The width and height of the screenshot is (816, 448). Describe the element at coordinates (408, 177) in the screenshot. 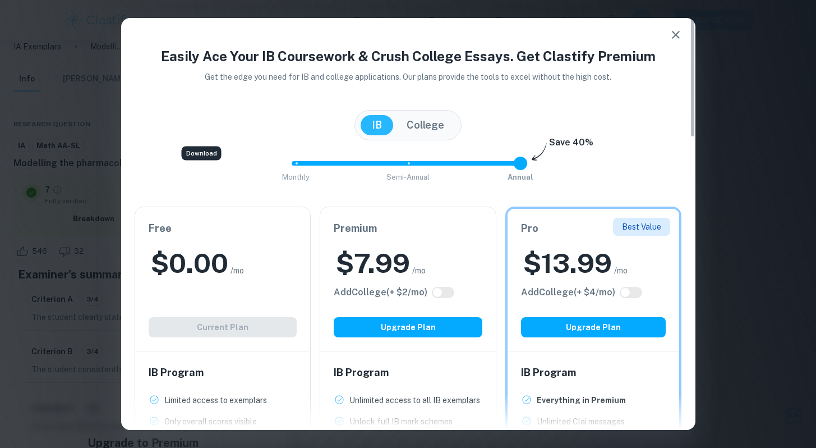

I see `span: Semi-Annual` at that location.